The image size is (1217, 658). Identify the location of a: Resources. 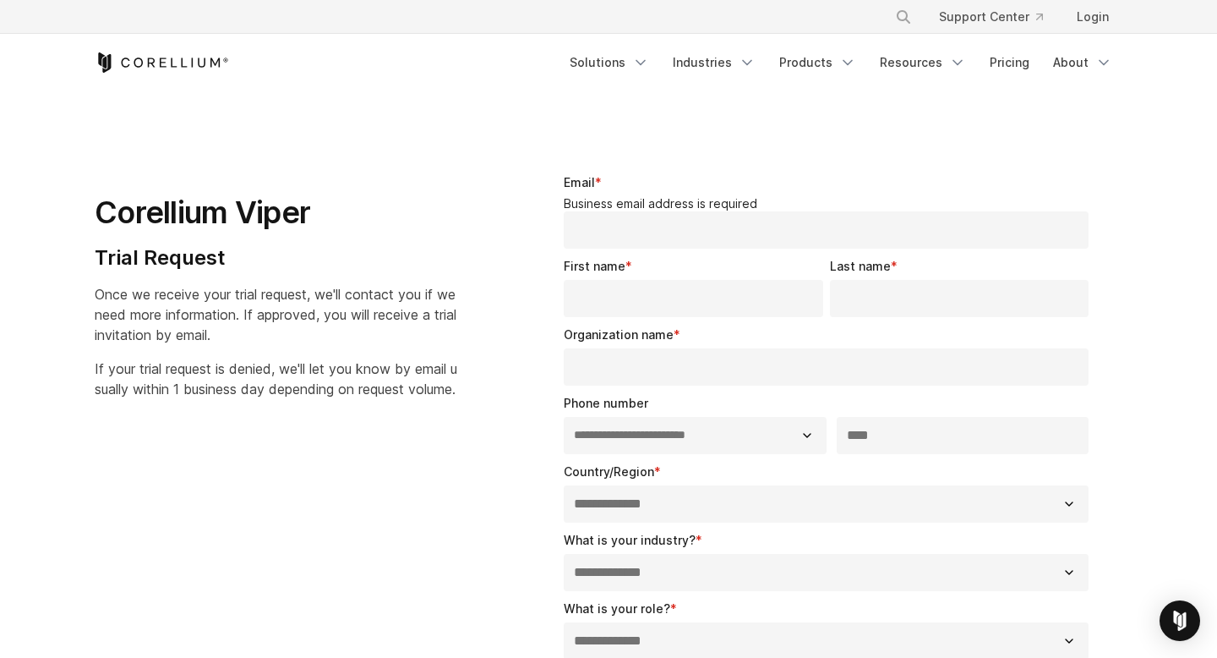
(923, 63).